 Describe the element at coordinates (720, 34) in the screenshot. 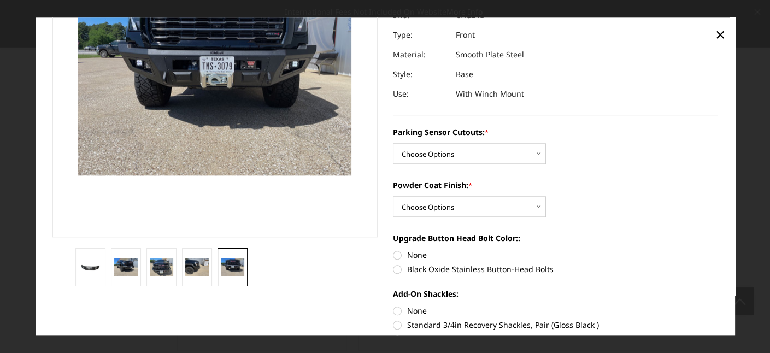

I see `a: Close` at that location.